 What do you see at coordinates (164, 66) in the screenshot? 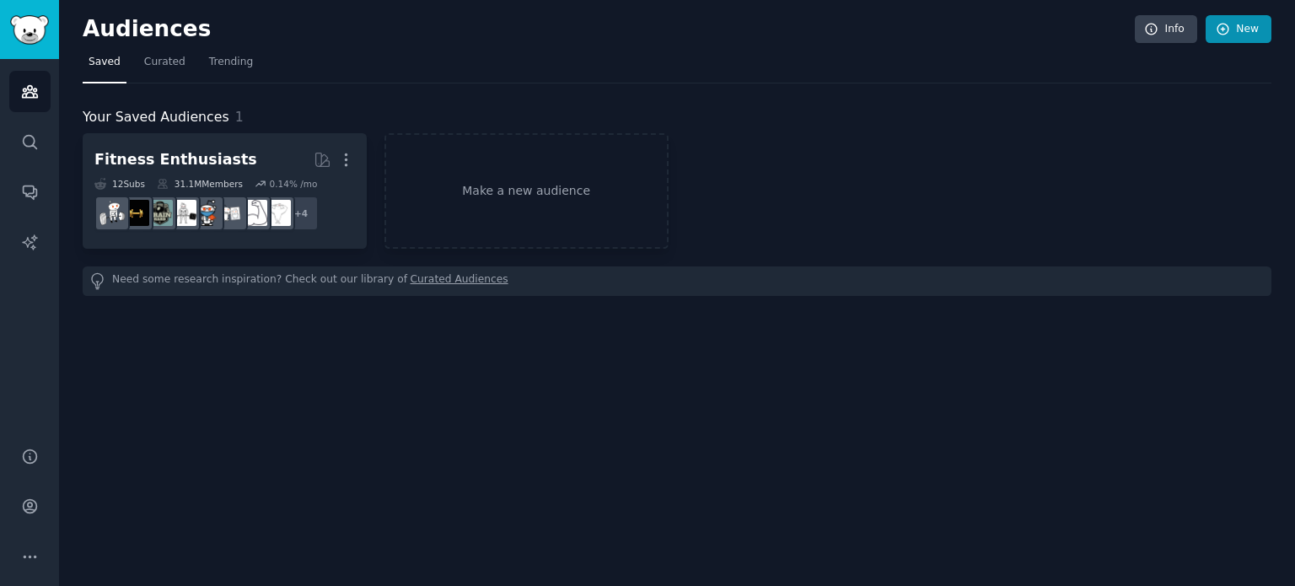
I see `a: Curated` at bounding box center [164, 66].